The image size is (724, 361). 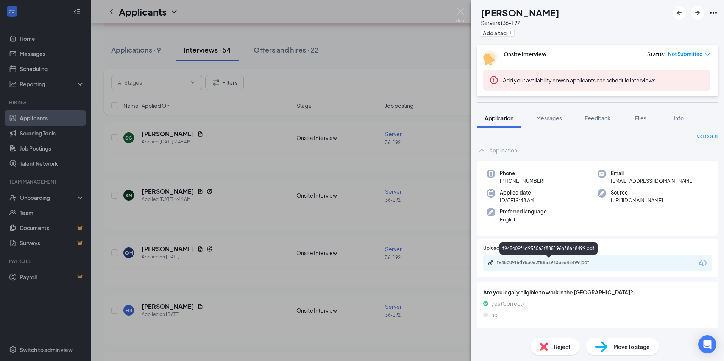 I want to click on span: Reject, so click(x=563, y=347).